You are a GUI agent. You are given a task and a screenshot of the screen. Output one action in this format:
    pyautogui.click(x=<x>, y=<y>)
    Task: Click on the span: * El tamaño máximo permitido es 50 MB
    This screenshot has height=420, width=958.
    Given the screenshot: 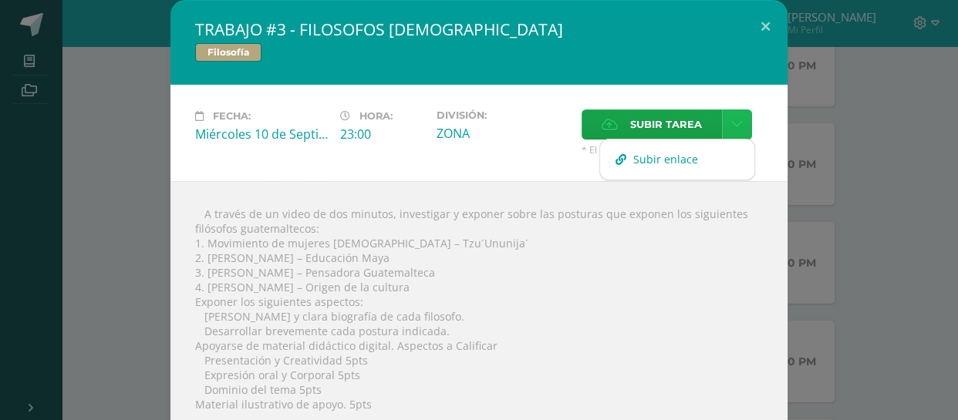 What is the action you would take?
    pyautogui.click(x=672, y=150)
    